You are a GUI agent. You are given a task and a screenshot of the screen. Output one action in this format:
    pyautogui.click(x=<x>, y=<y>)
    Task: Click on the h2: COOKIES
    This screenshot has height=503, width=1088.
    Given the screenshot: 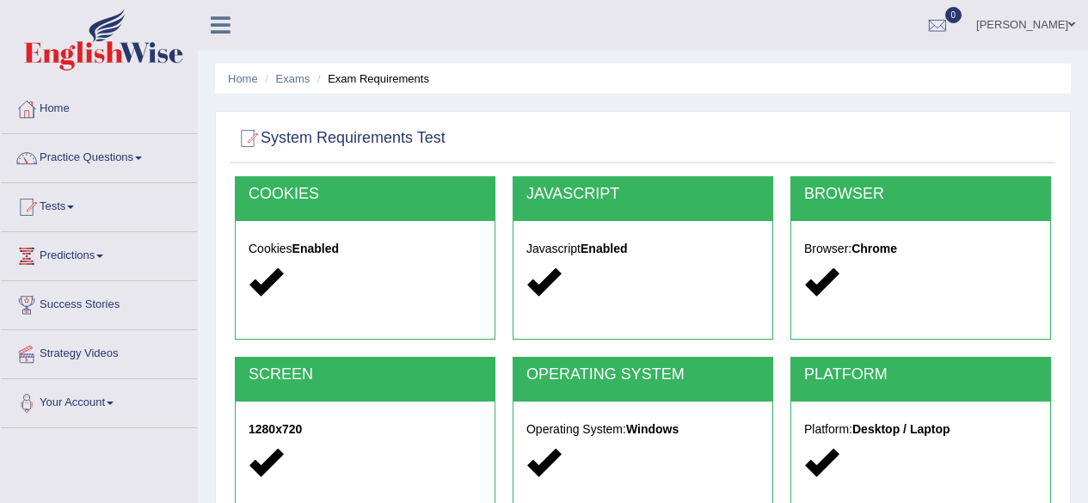 What is the action you would take?
    pyautogui.click(x=365, y=194)
    